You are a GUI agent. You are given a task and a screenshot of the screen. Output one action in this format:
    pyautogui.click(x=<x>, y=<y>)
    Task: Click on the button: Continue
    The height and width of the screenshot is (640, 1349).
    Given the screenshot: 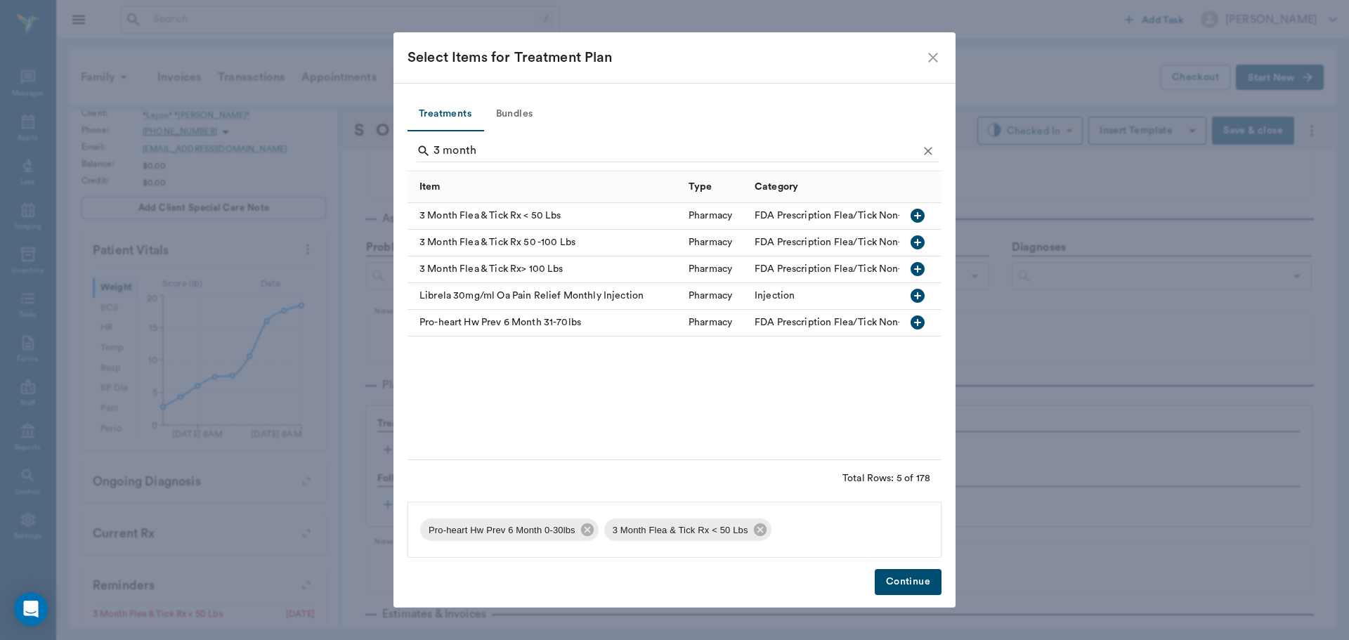 What is the action you would take?
    pyautogui.click(x=908, y=582)
    